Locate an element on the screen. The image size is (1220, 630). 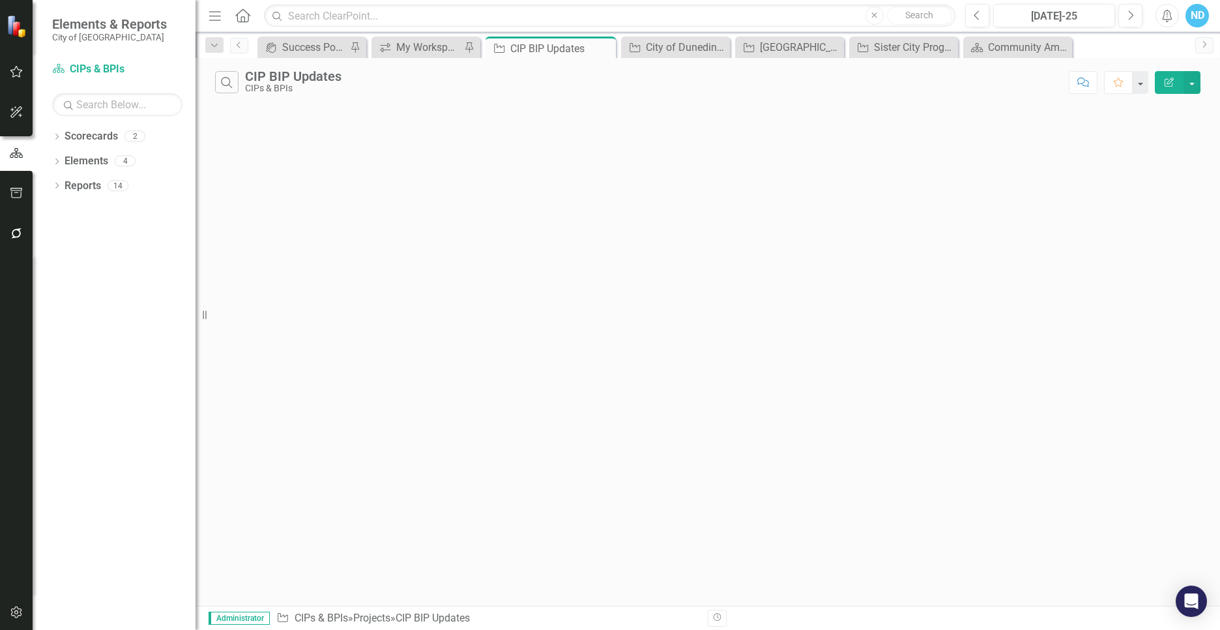
a: Sister City Program is located at coordinates (903, 47).